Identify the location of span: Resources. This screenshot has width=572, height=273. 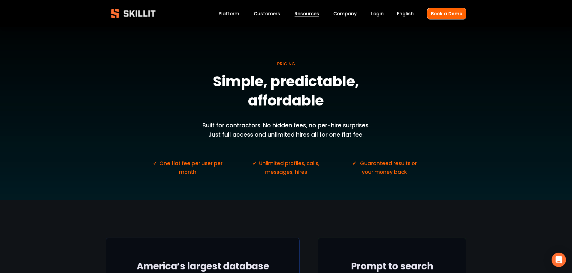
(307, 14).